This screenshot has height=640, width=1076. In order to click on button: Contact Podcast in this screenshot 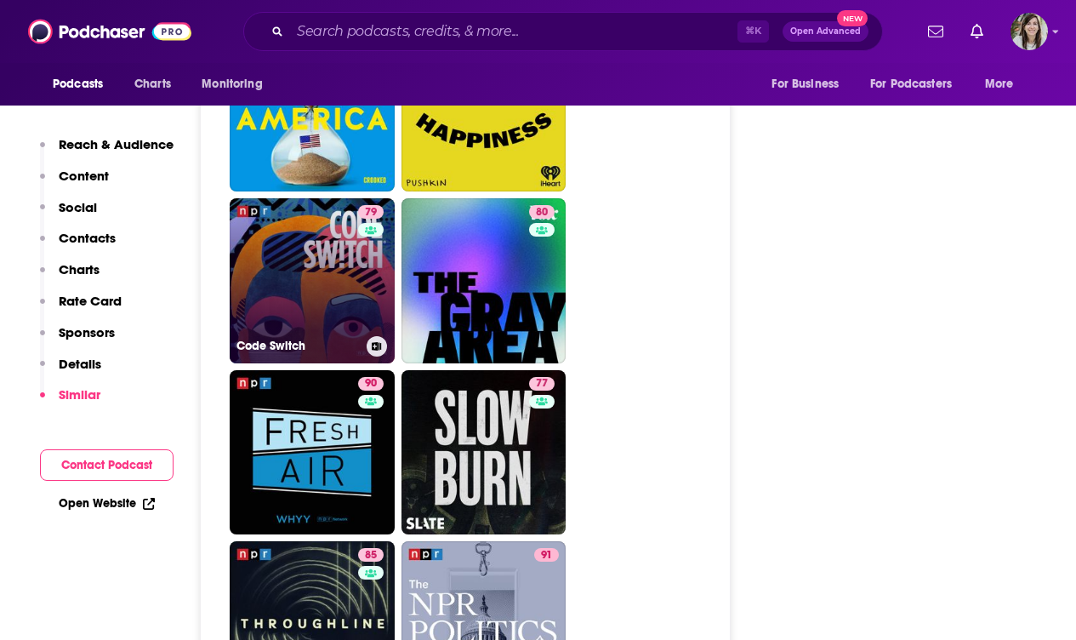, I will do `click(106, 465)`.